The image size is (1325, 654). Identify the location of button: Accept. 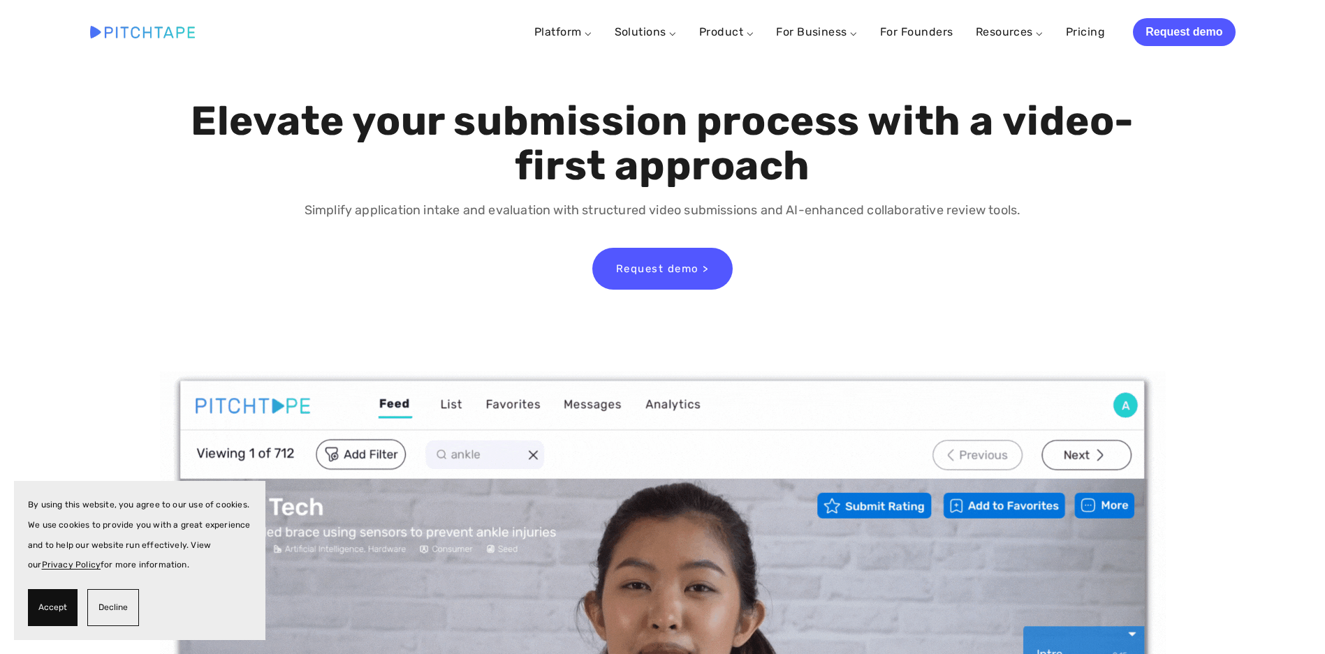
(52, 608).